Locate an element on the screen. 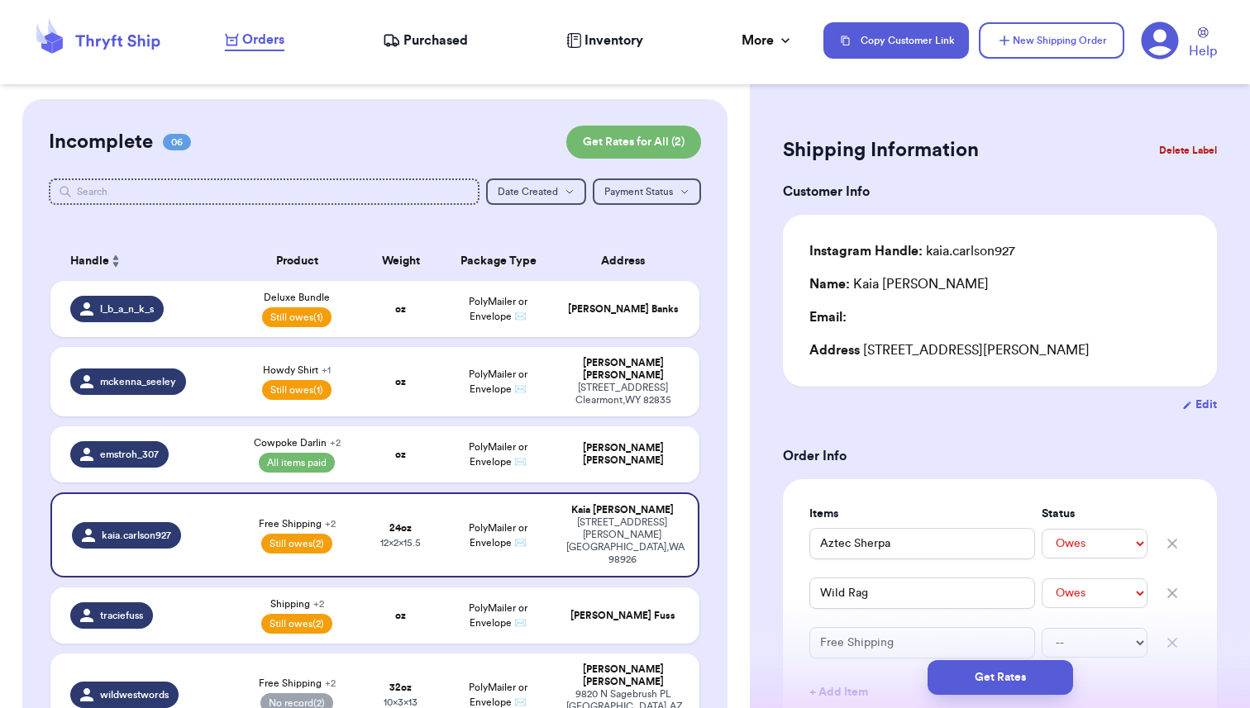 The image size is (1250, 708). button: Date Created is located at coordinates (536, 192).